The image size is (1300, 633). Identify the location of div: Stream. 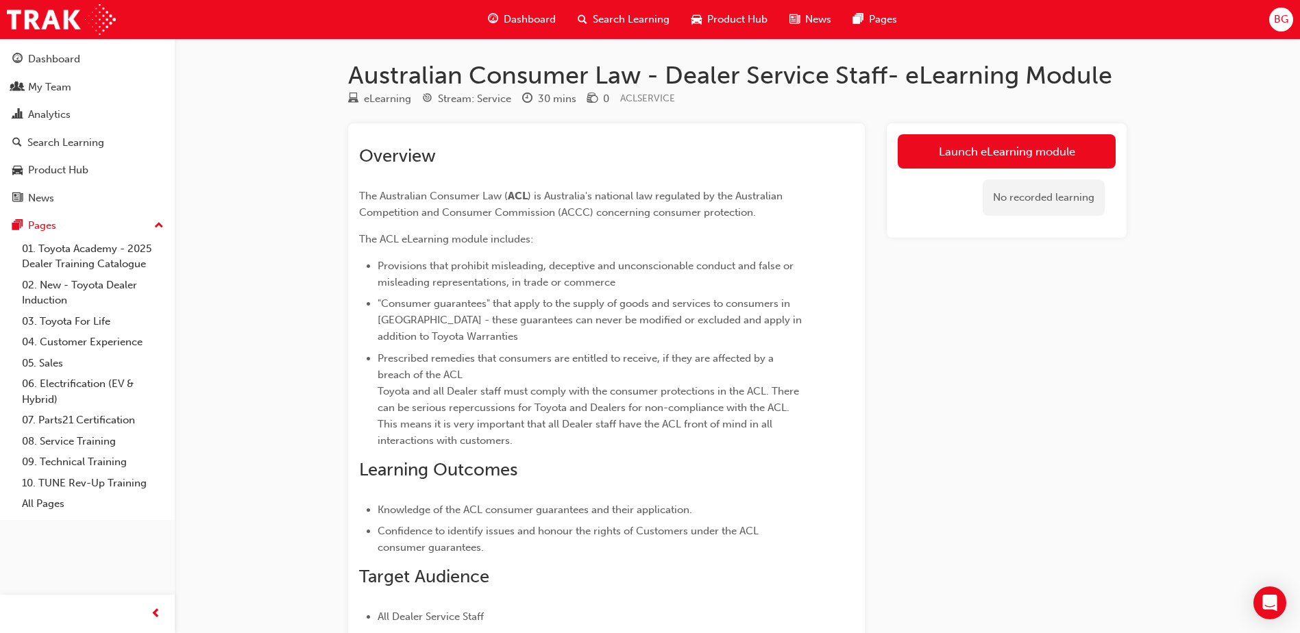
(467, 99).